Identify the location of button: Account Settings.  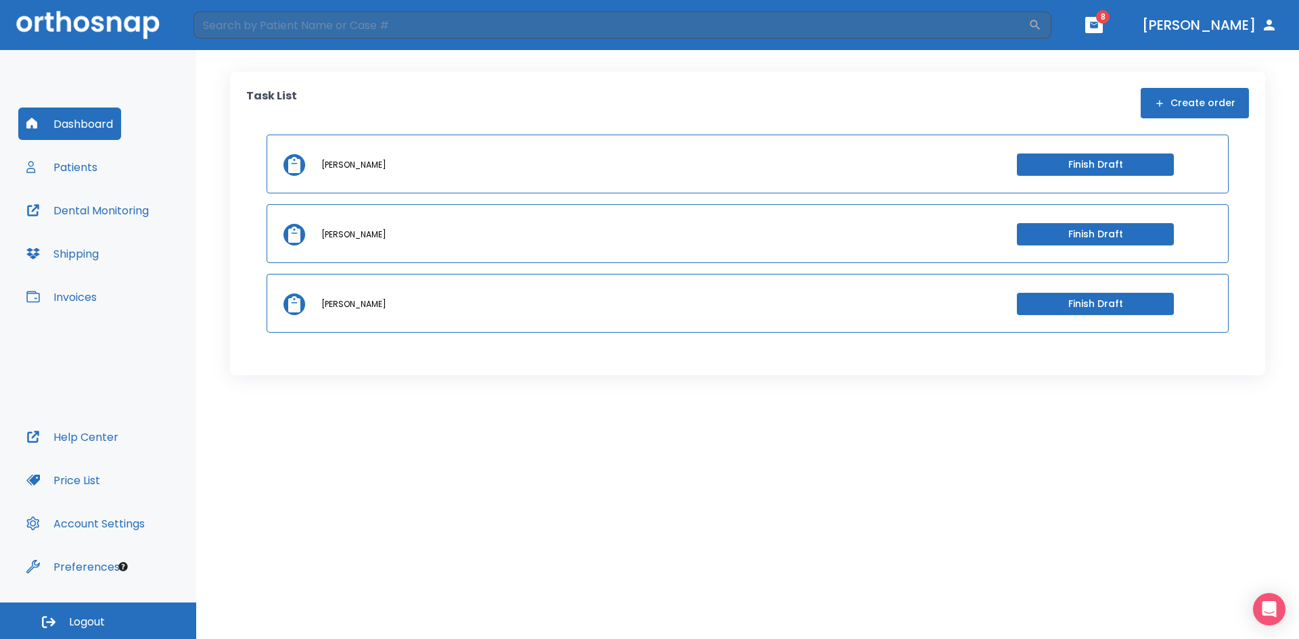
(85, 524).